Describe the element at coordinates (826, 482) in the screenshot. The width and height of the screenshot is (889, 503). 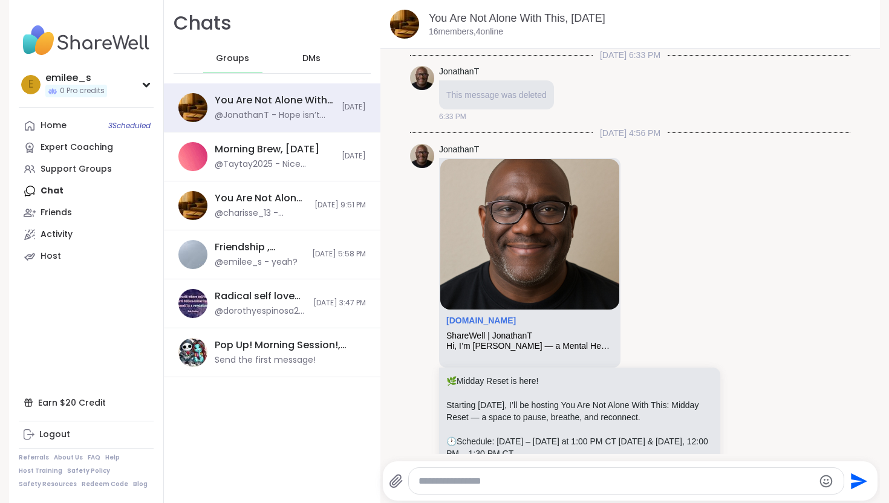
I see `button: Emoji picker` at that location.